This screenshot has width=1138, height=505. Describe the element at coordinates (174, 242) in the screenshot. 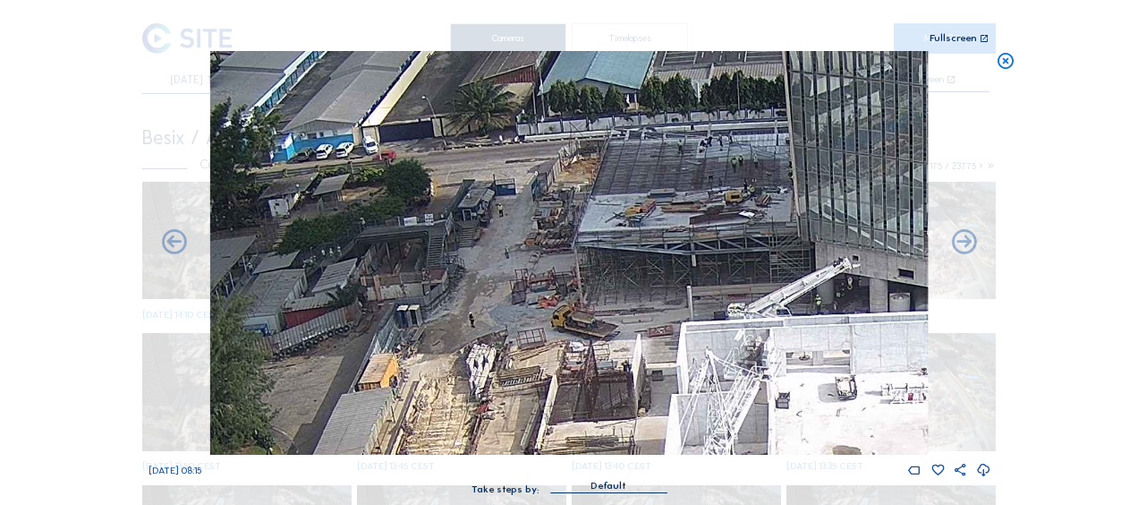

I see `i: Forward` at that location.